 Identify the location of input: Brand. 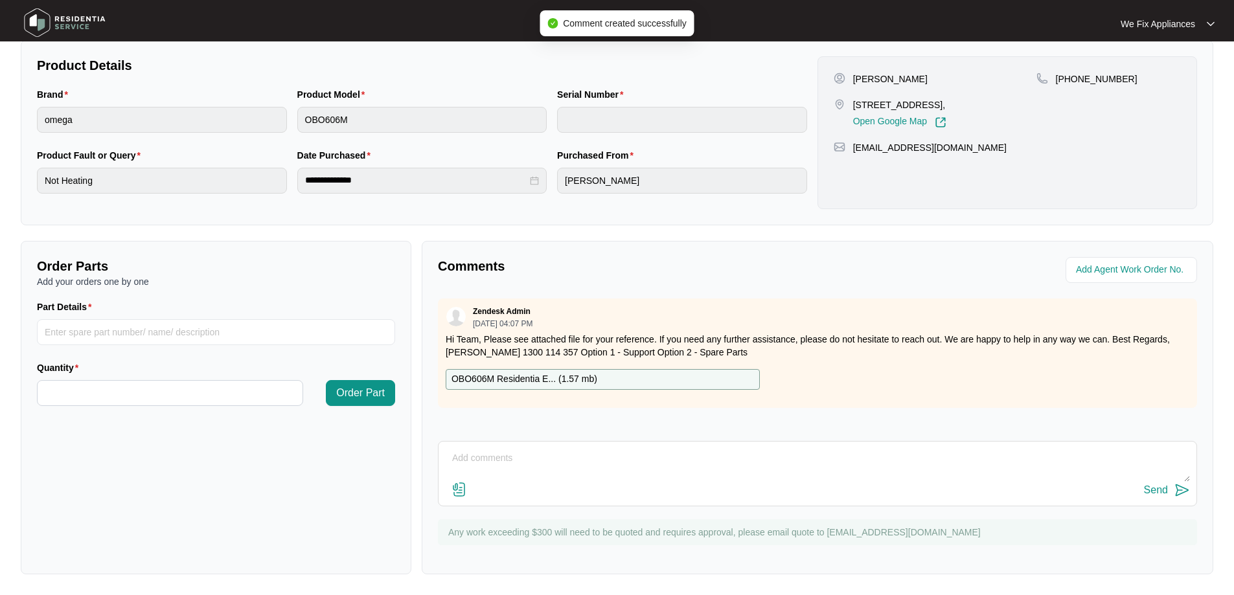
(162, 120).